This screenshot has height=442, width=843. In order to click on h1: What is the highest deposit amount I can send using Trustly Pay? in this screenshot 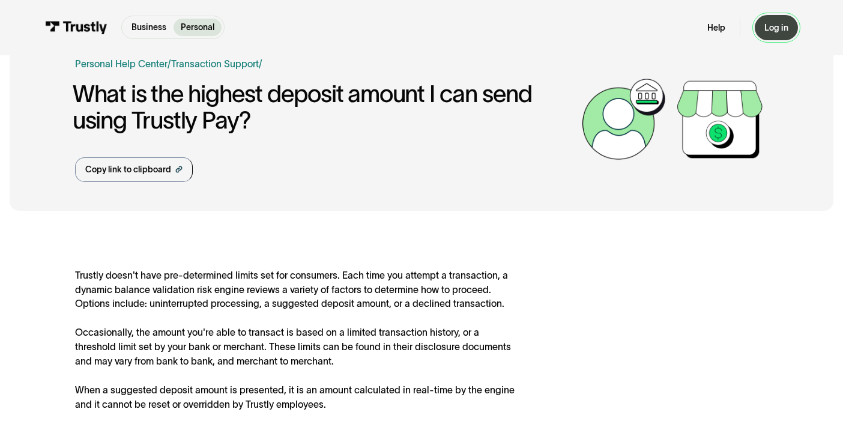, I will do `click(324, 108)`.